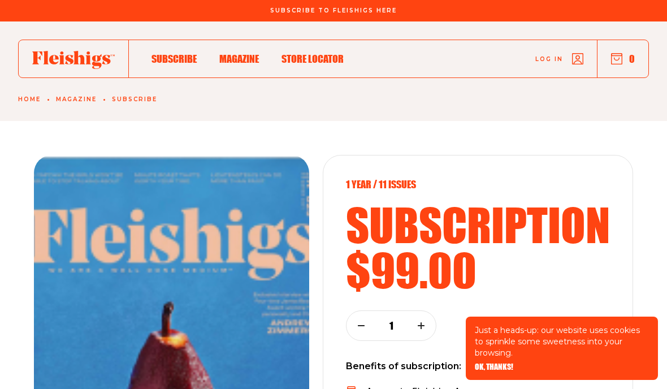 Image resolution: width=667 pixels, height=389 pixels. Describe the element at coordinates (562, 342) in the screenshot. I see `p: Just a heads-up: our website uses cookies to sprinkle some sweetness into your browsing.` at that location.